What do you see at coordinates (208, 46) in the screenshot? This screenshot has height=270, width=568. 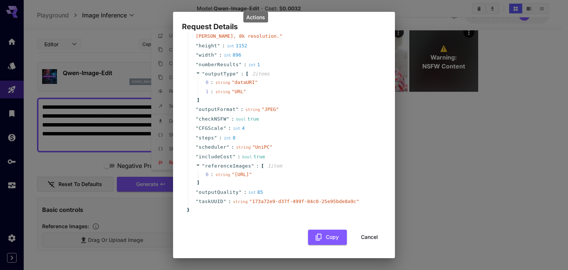 I see `span: height` at bounding box center [208, 46].